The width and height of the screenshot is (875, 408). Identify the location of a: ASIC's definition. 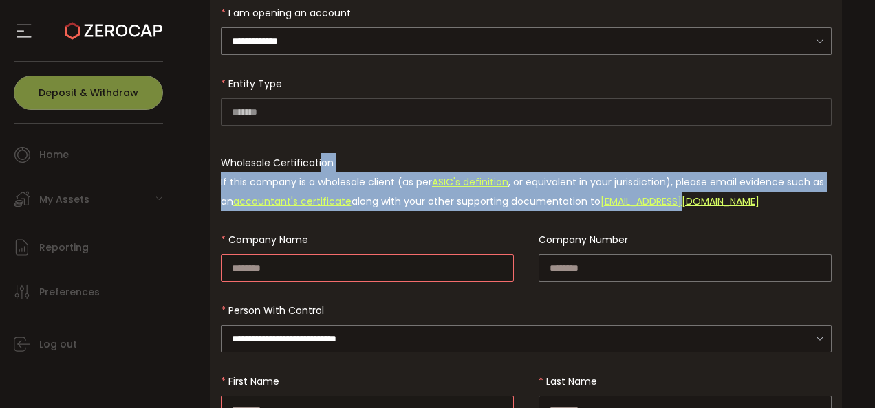
(470, 182).